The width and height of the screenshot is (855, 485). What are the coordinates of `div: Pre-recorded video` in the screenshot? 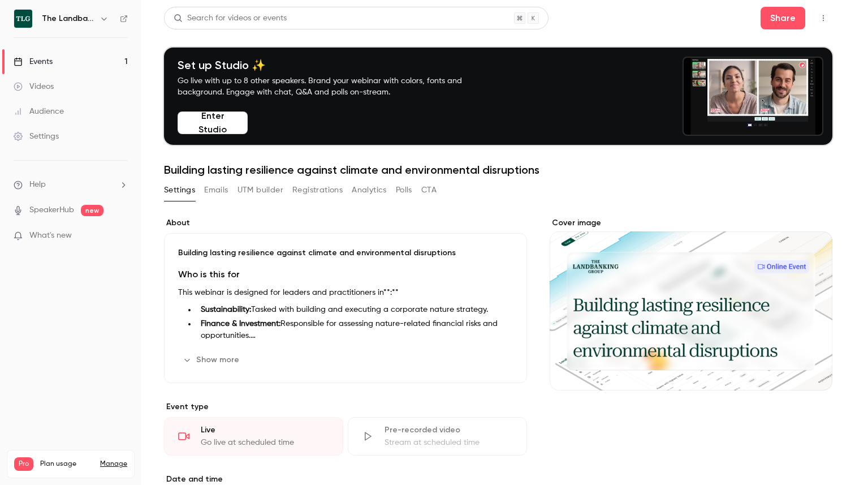 It's located at (448, 430).